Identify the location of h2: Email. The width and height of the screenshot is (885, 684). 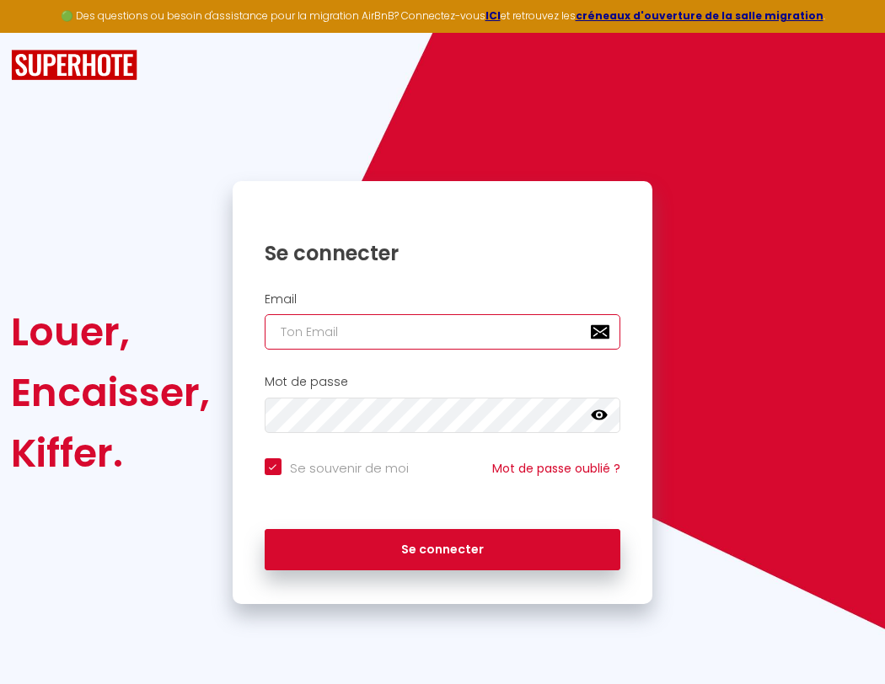
(442, 299).